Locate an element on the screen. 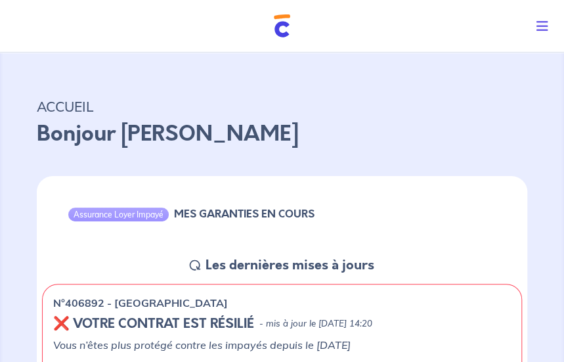  h6: MES GARANTIES EN COURS is located at coordinates (244, 214).